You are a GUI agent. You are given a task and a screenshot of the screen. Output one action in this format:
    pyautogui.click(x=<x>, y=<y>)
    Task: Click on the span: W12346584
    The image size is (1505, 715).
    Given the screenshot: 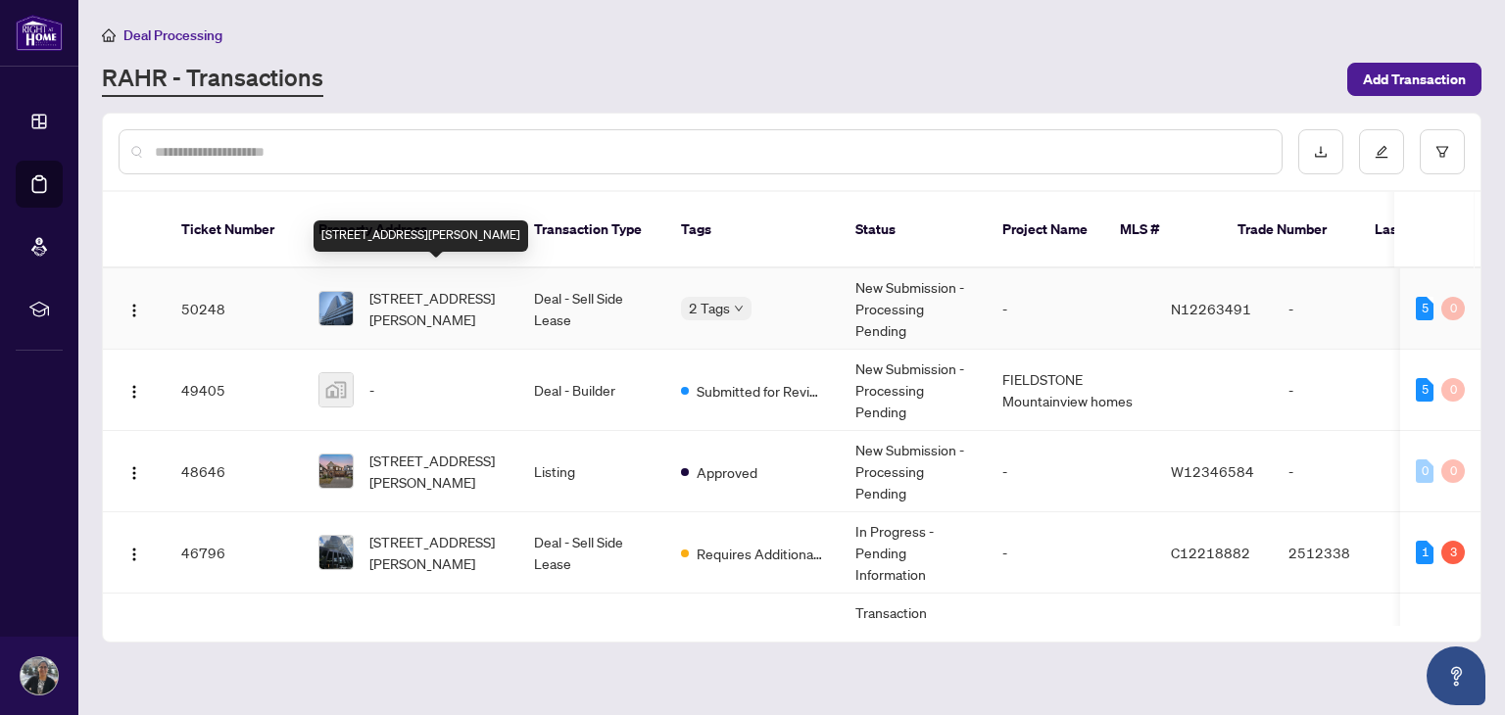 What is the action you would take?
    pyautogui.click(x=1212, y=471)
    